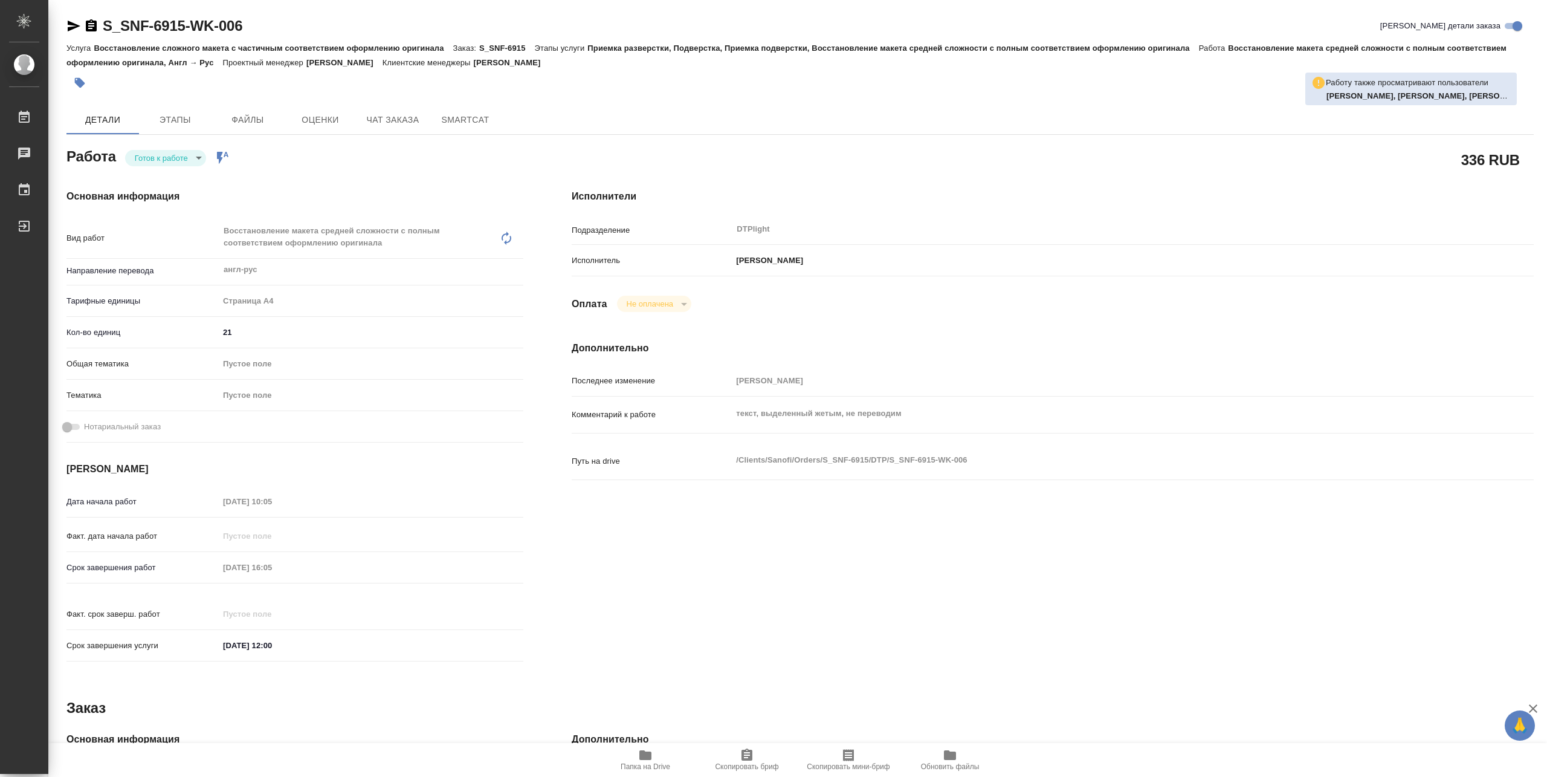 The width and height of the screenshot is (1547, 777). I want to click on p: Тематика, so click(143, 395).